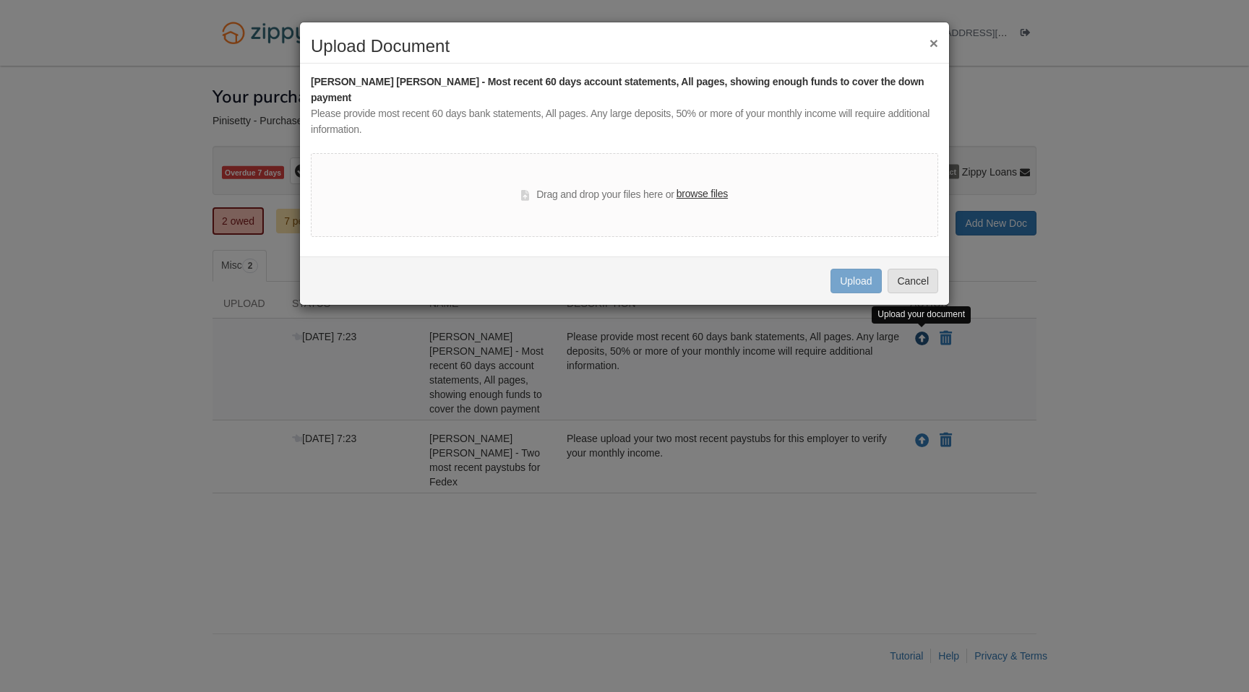 The width and height of the screenshot is (1249, 692). What do you see at coordinates (856, 281) in the screenshot?
I see `button: Upload` at bounding box center [856, 281].